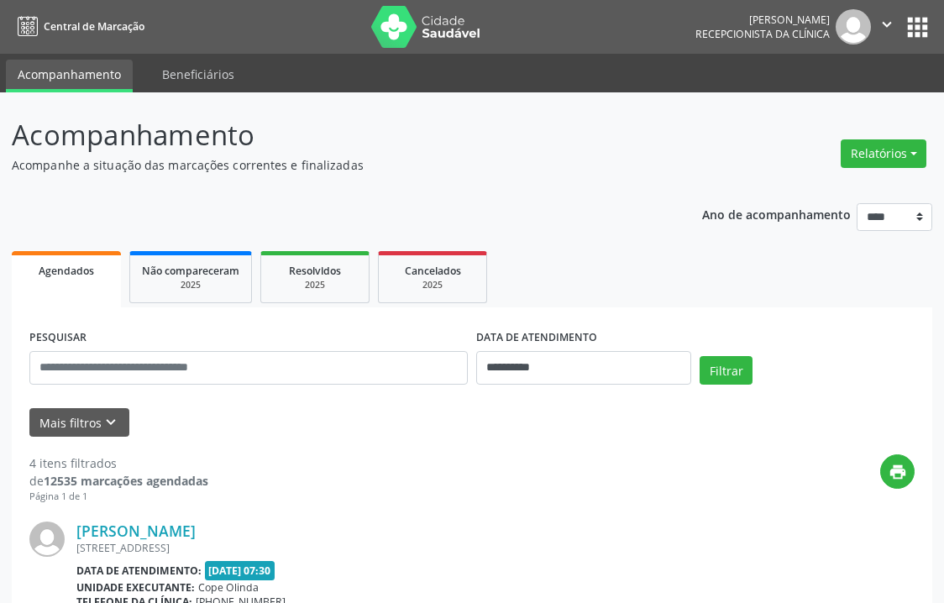 The height and width of the screenshot is (603, 944). What do you see at coordinates (333, 135) in the screenshot?
I see `p: Acompanhamento` at bounding box center [333, 135].